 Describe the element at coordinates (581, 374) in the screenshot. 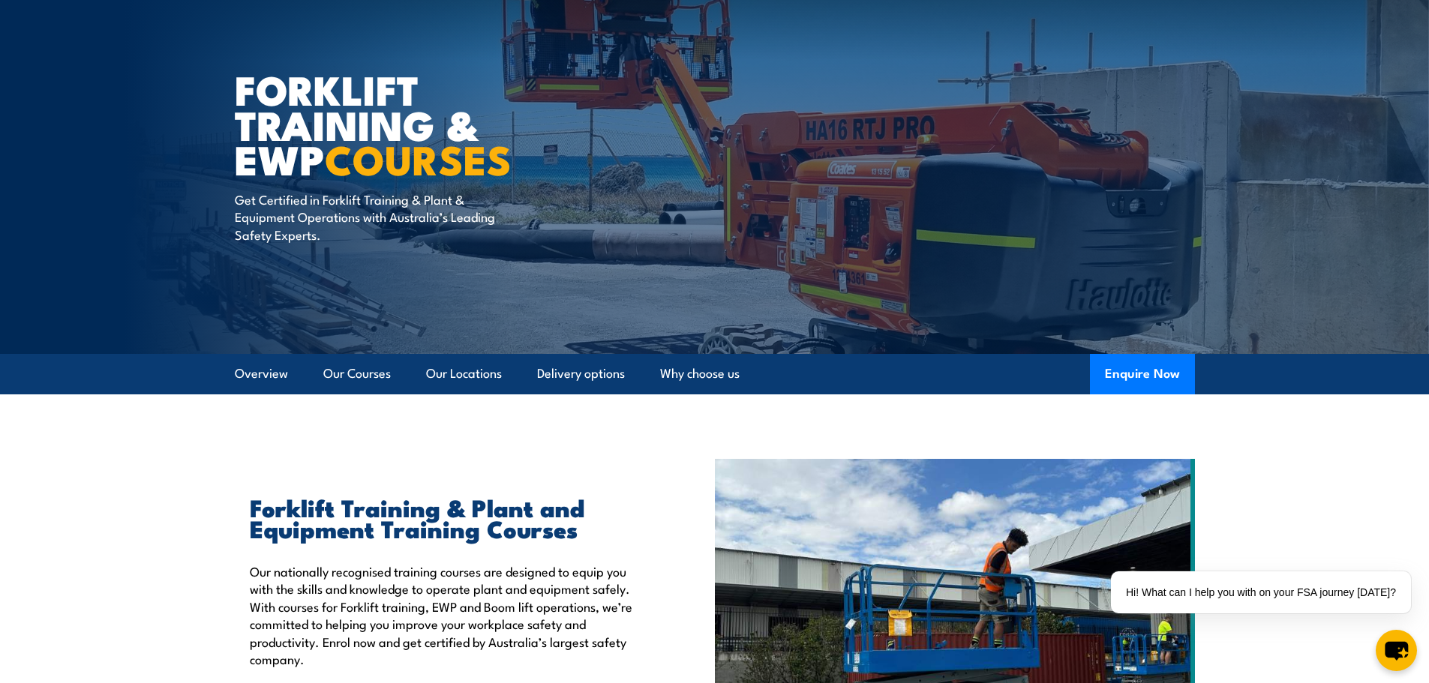

I see `a: Delivery options` at that location.